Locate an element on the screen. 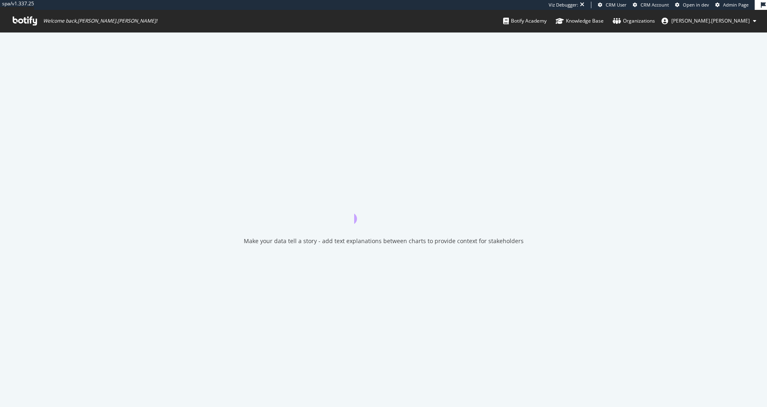 This screenshot has width=767, height=407. a: Open in dev is located at coordinates (692, 5).